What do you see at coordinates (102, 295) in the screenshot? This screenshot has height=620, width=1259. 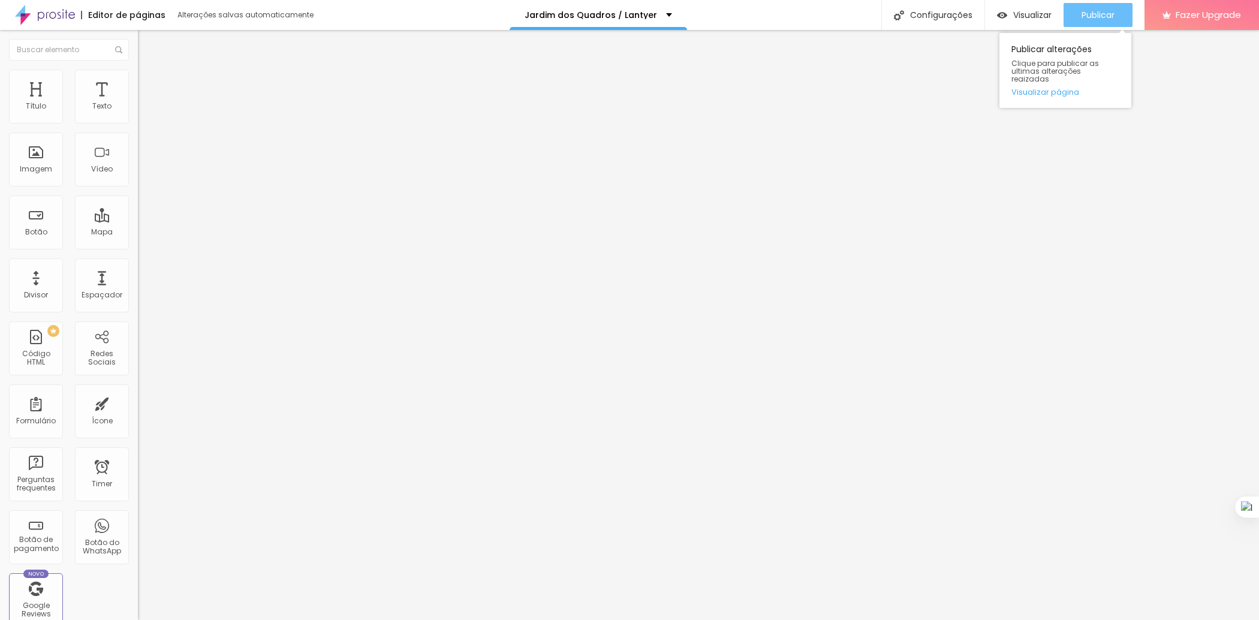 I see `div: Espaçador` at bounding box center [102, 295].